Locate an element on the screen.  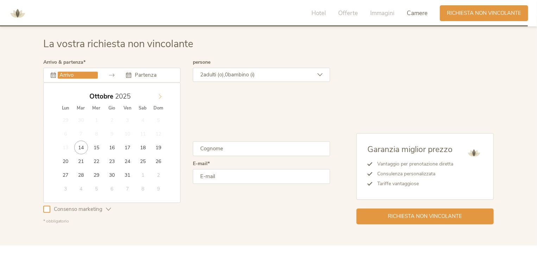
span: Ottobre 30, 2025 is located at coordinates (112, 175).